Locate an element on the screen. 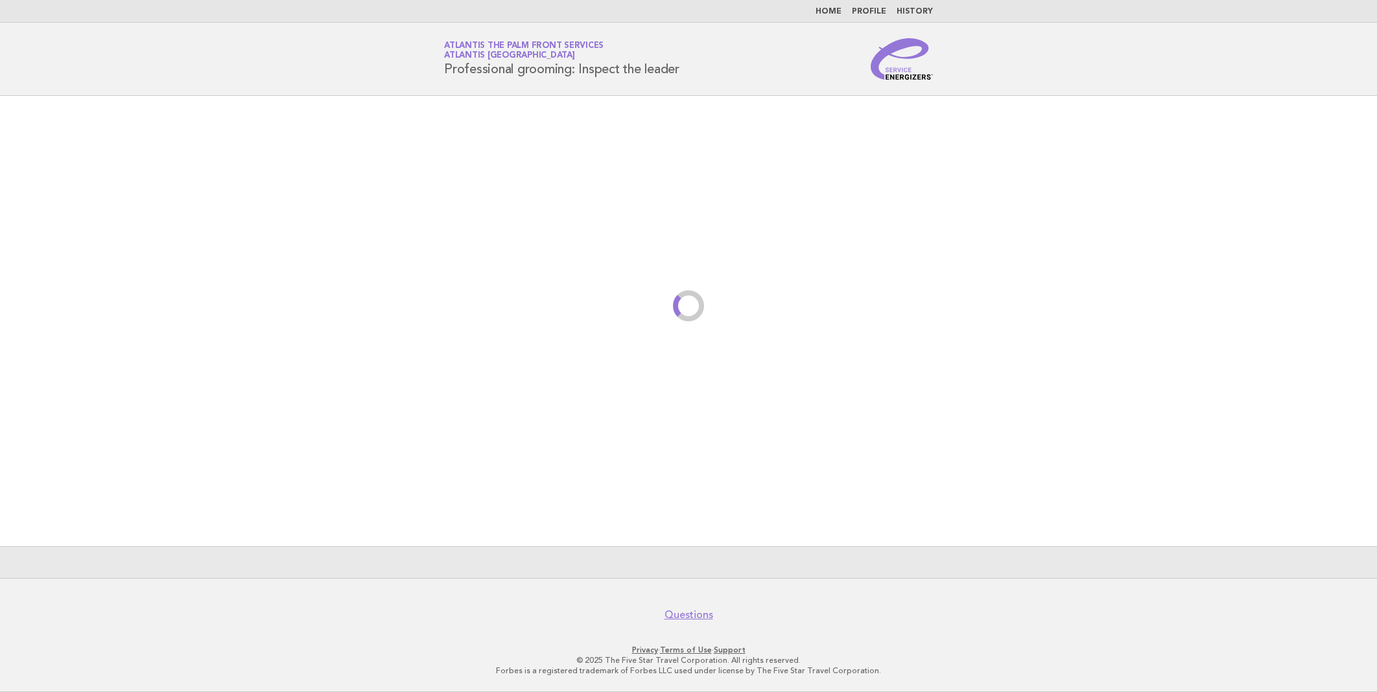  a: History is located at coordinates (915, 12).